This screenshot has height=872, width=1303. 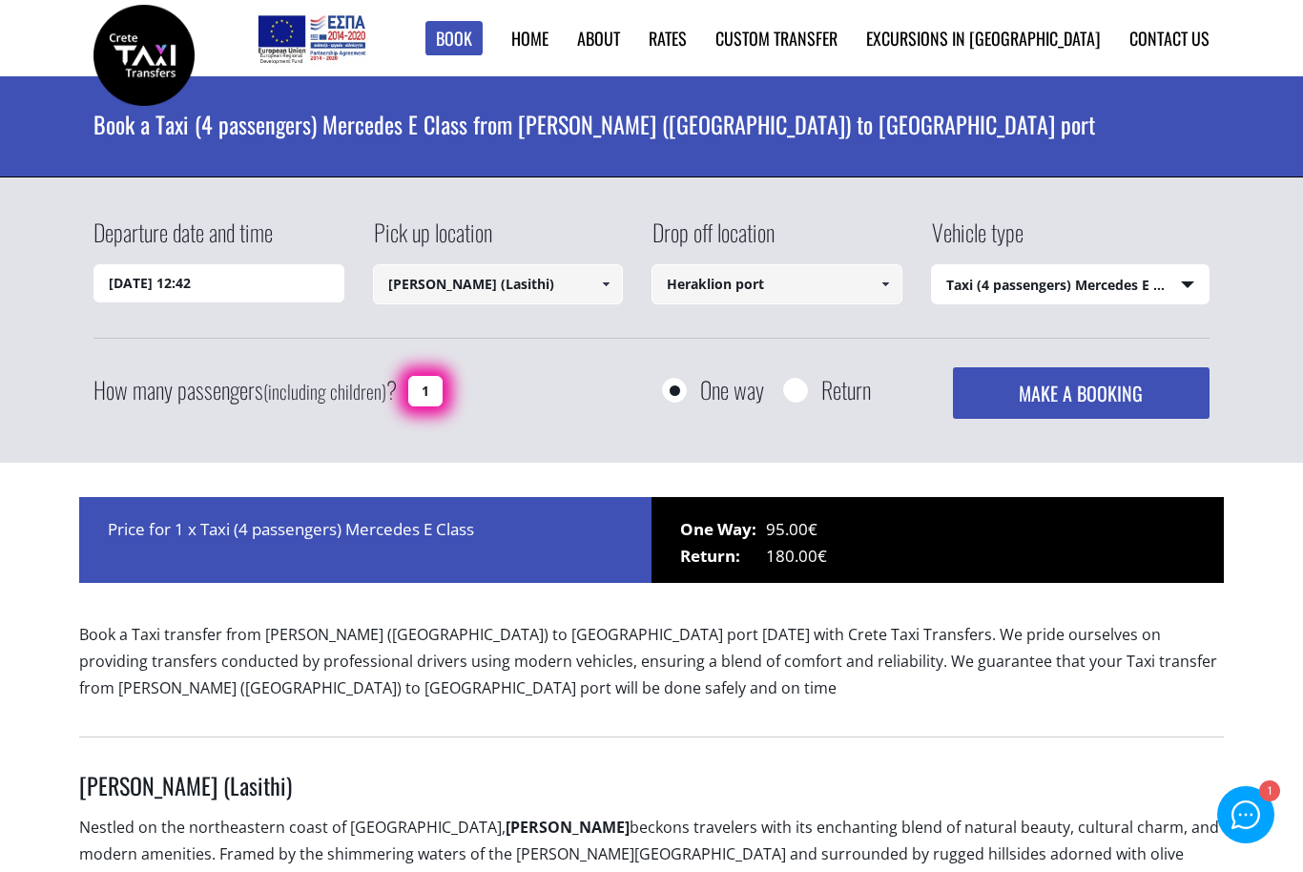 What do you see at coordinates (529, 38) in the screenshot?
I see `a: Home` at bounding box center [529, 38].